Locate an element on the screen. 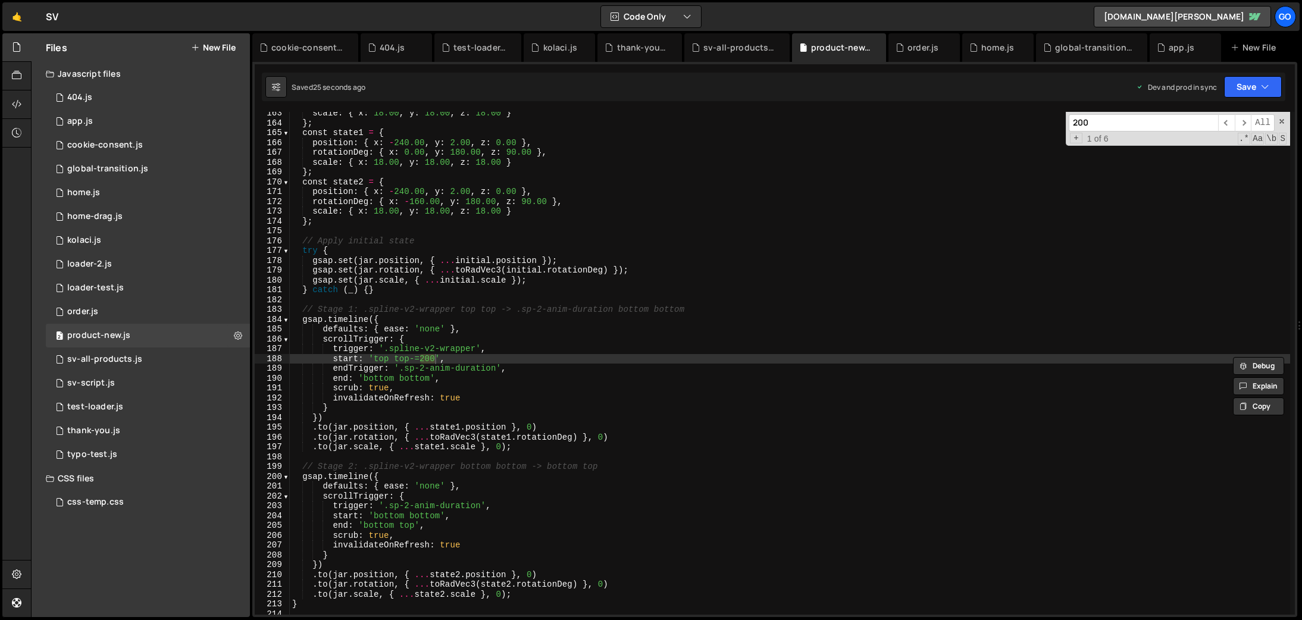 The image size is (1302, 620). div: 197 is located at coordinates (272, 447).